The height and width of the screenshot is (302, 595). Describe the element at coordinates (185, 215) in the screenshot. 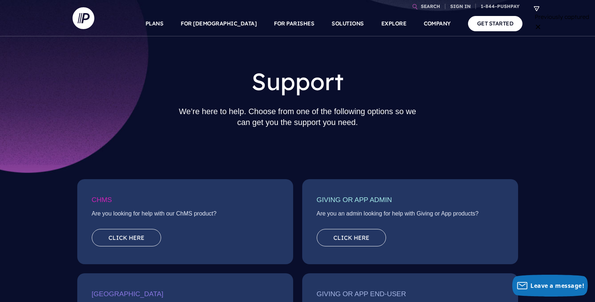

I see `p: Are you looking for help with our ChMS product?` at that location.